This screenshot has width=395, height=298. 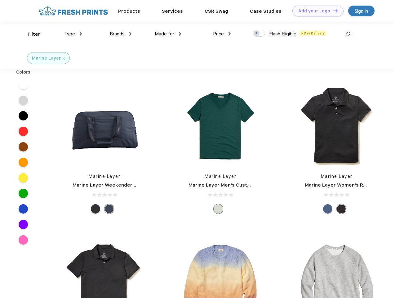 What do you see at coordinates (361, 11) in the screenshot?
I see `a: Sign in` at bounding box center [361, 11].